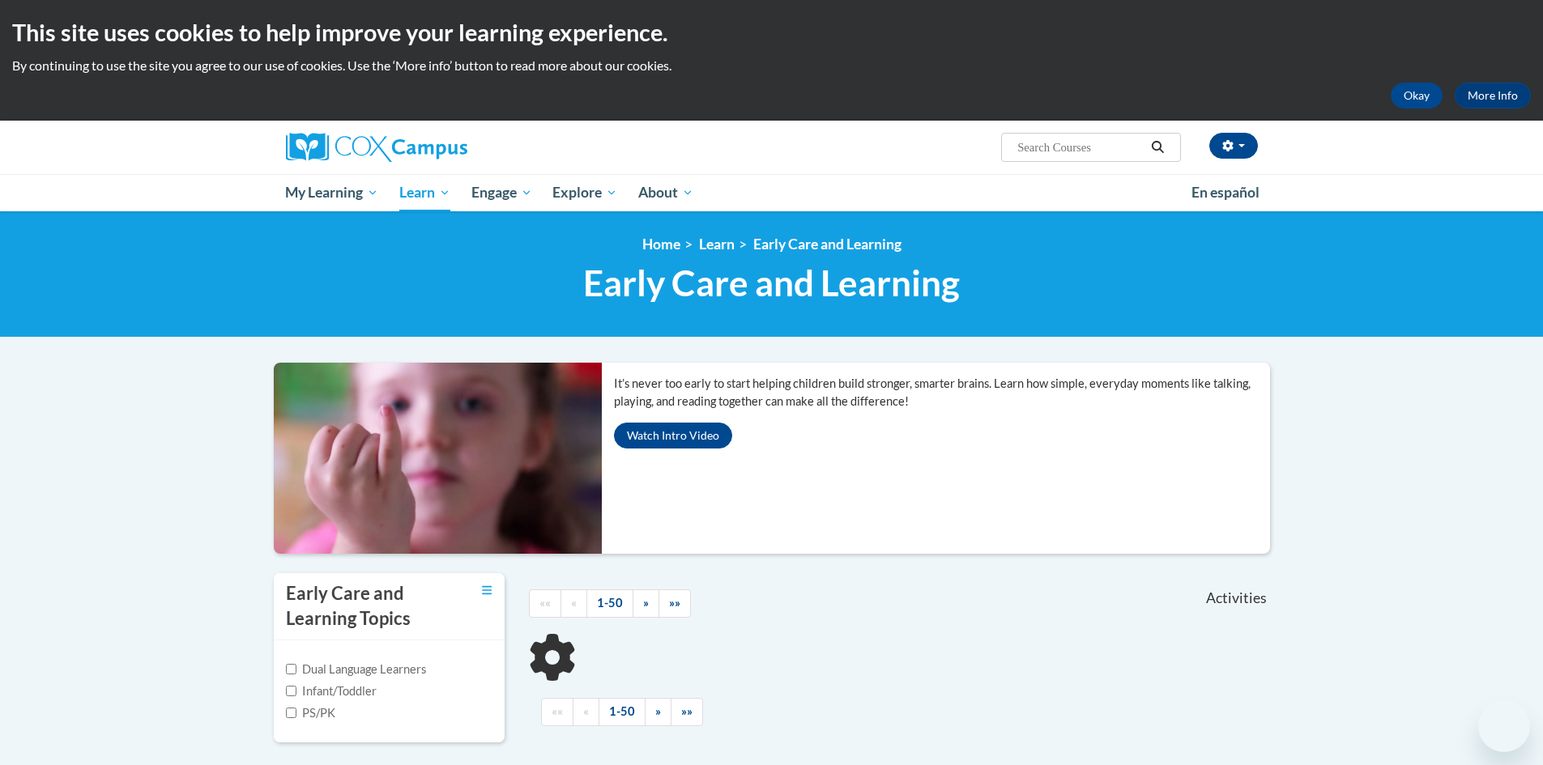  Describe the element at coordinates (666, 193) in the screenshot. I see `span: About` at that location.